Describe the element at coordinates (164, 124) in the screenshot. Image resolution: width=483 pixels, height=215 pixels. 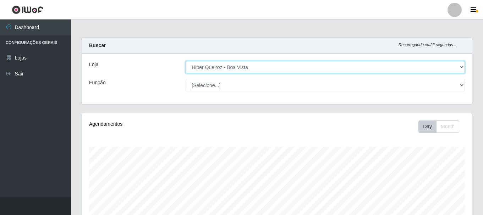
I see `div: Agendamentos` at that location.